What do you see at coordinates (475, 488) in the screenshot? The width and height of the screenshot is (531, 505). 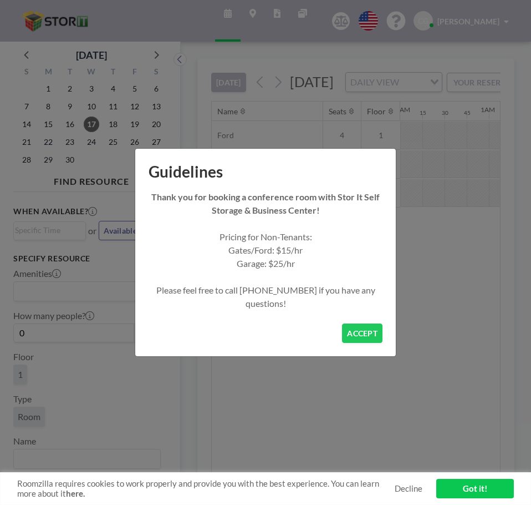 I see `a: Got it!` at bounding box center [475, 488].